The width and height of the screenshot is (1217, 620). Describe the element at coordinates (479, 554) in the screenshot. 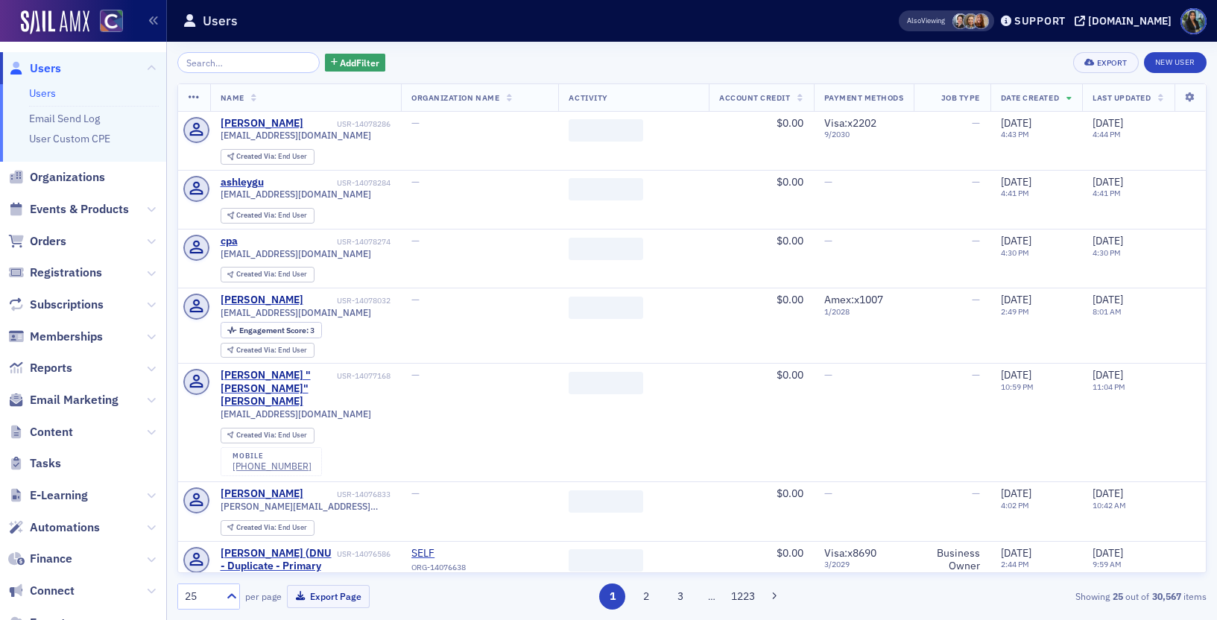

I see `span: SELF` at that location.